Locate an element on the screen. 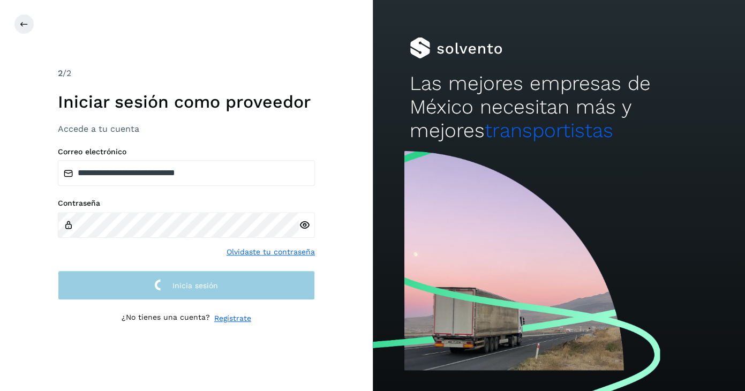  span: transportistas is located at coordinates (549, 130).